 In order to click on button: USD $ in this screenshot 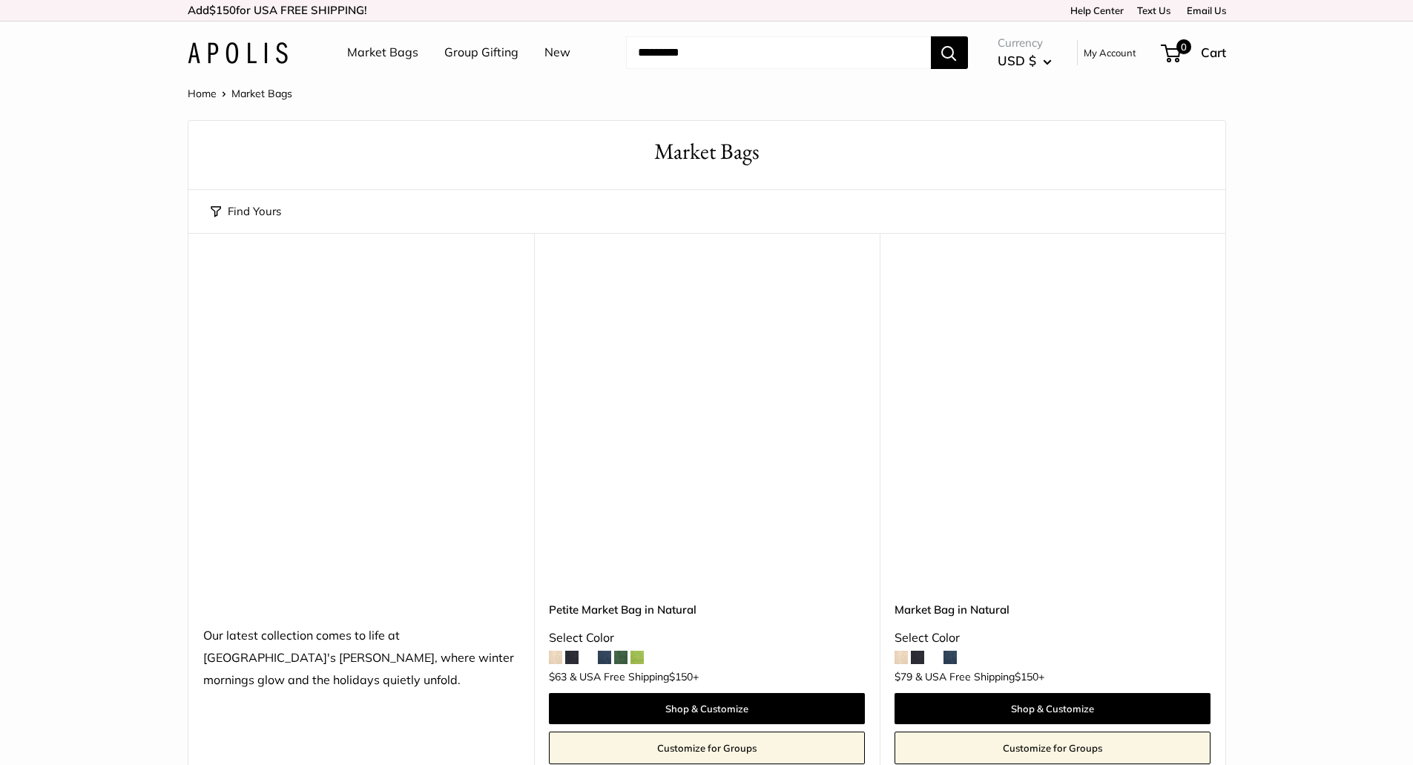, I will do `click(1024, 61)`.